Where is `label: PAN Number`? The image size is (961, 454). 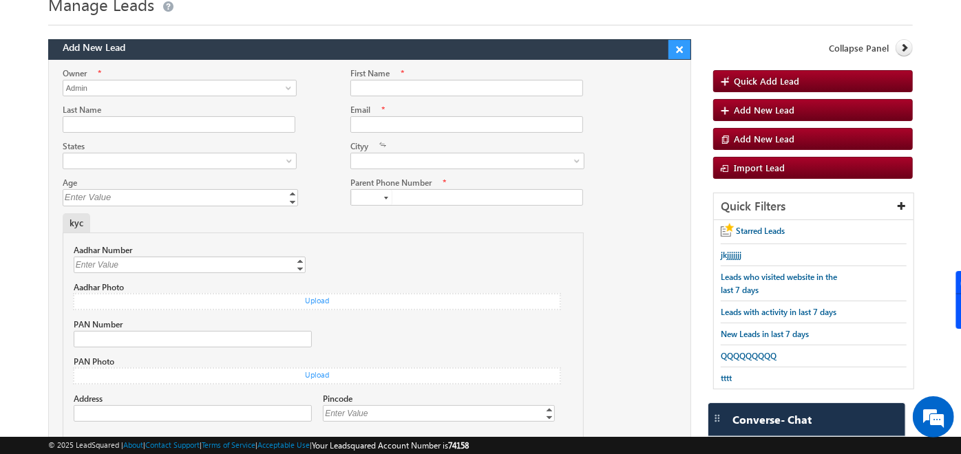 label: PAN Number is located at coordinates (98, 324).